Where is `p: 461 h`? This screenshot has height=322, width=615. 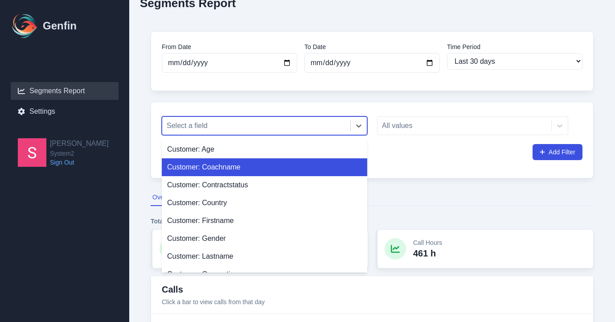 p: 461 h is located at coordinates (427, 253).